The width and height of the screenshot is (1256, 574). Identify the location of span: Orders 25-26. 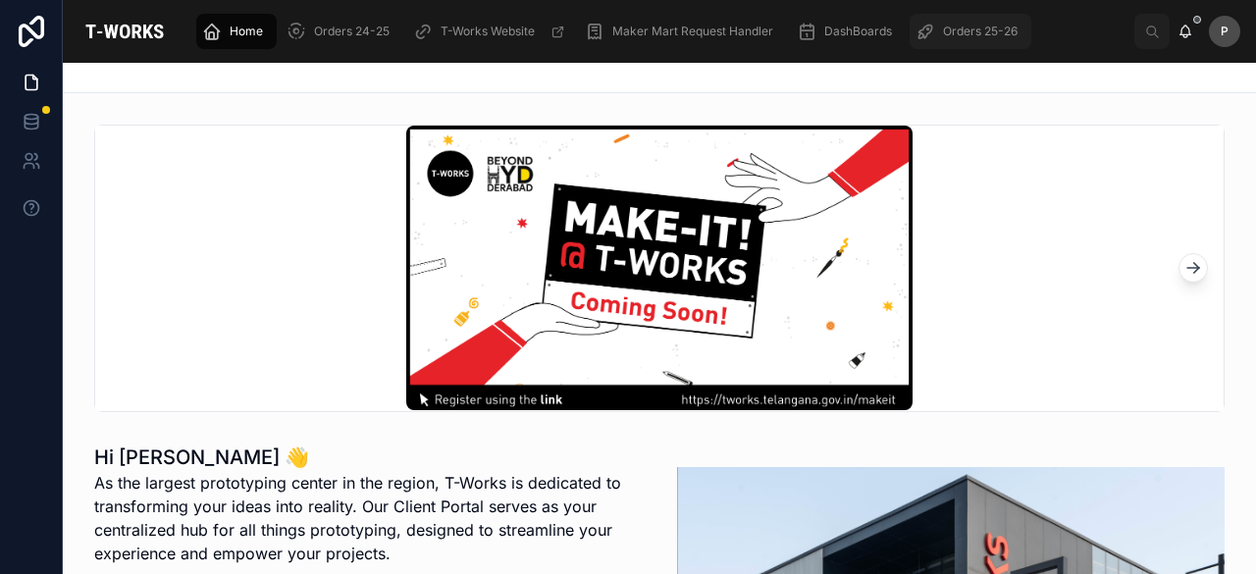
(981, 31).